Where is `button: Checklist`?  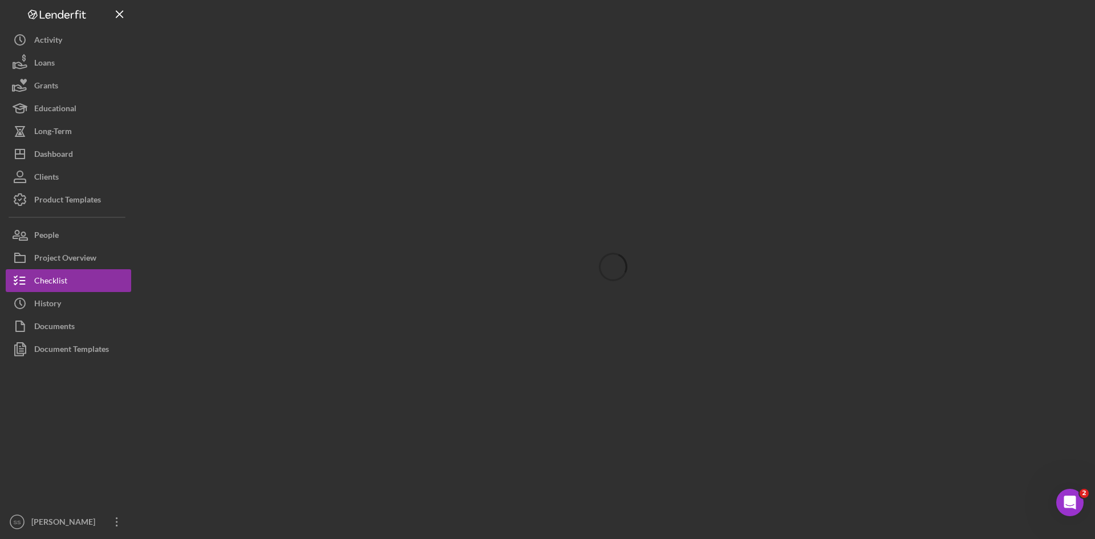
button: Checklist is located at coordinates (68, 281).